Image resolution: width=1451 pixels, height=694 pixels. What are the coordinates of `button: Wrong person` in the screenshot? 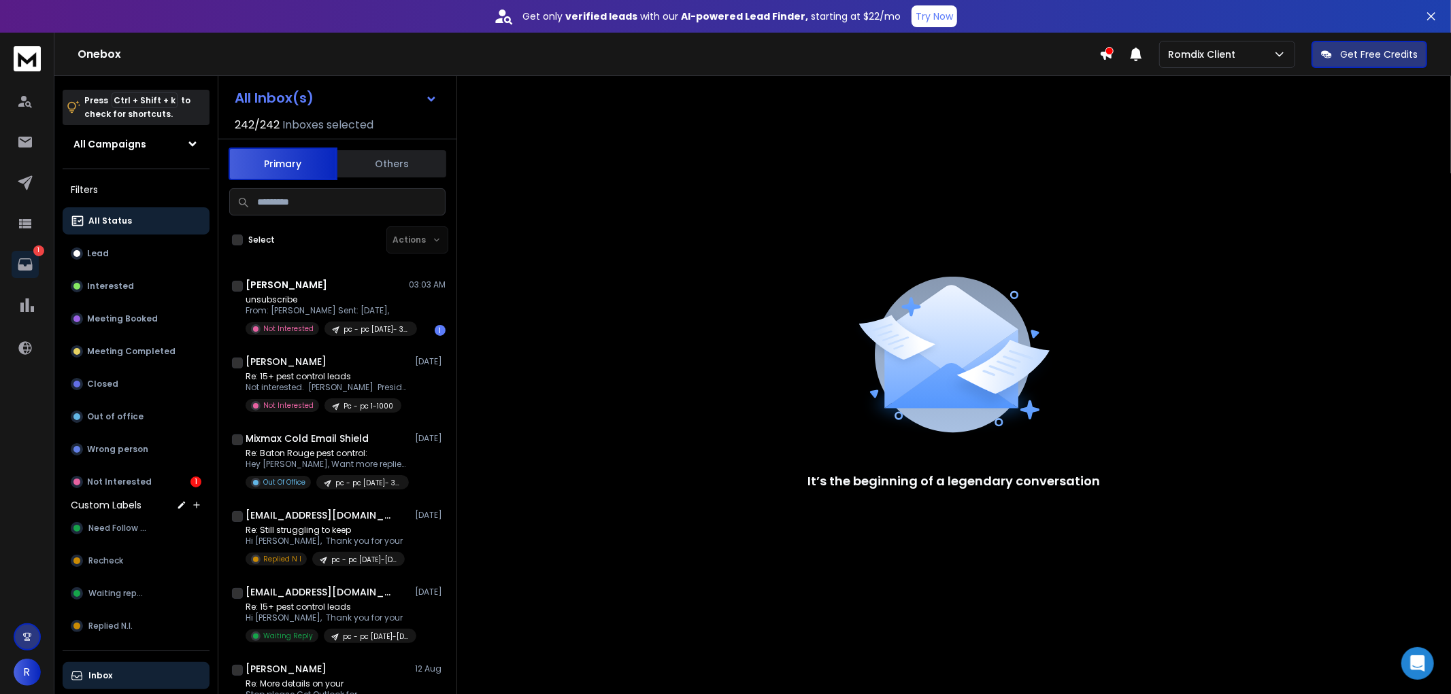 It's located at (136, 450).